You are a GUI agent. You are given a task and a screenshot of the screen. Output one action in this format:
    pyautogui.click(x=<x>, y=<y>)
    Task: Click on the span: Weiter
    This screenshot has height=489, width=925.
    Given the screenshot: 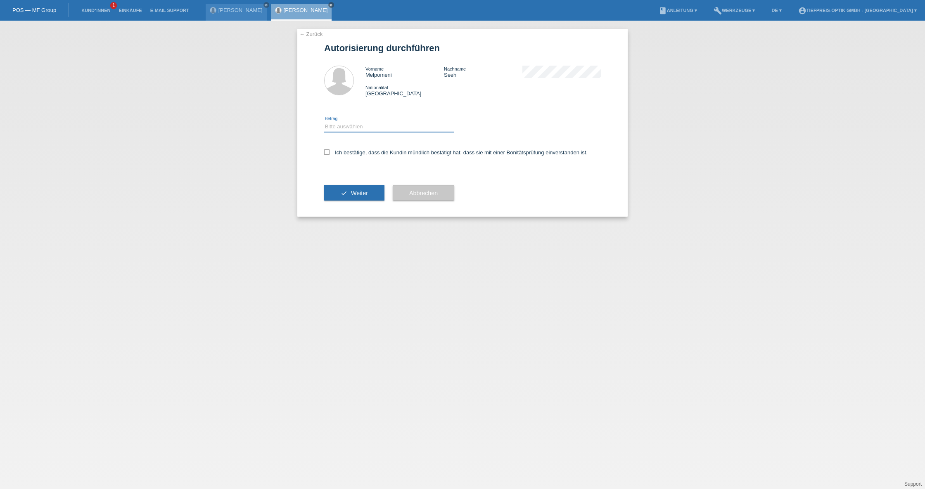 What is the action you would take?
    pyautogui.click(x=359, y=193)
    